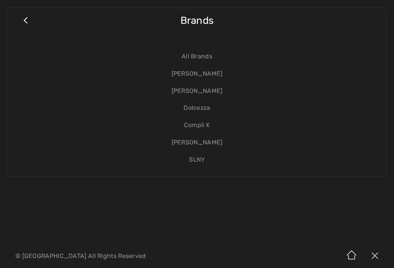  Describe the element at coordinates (197, 160) in the screenshot. I see `a: SLNY` at that location.